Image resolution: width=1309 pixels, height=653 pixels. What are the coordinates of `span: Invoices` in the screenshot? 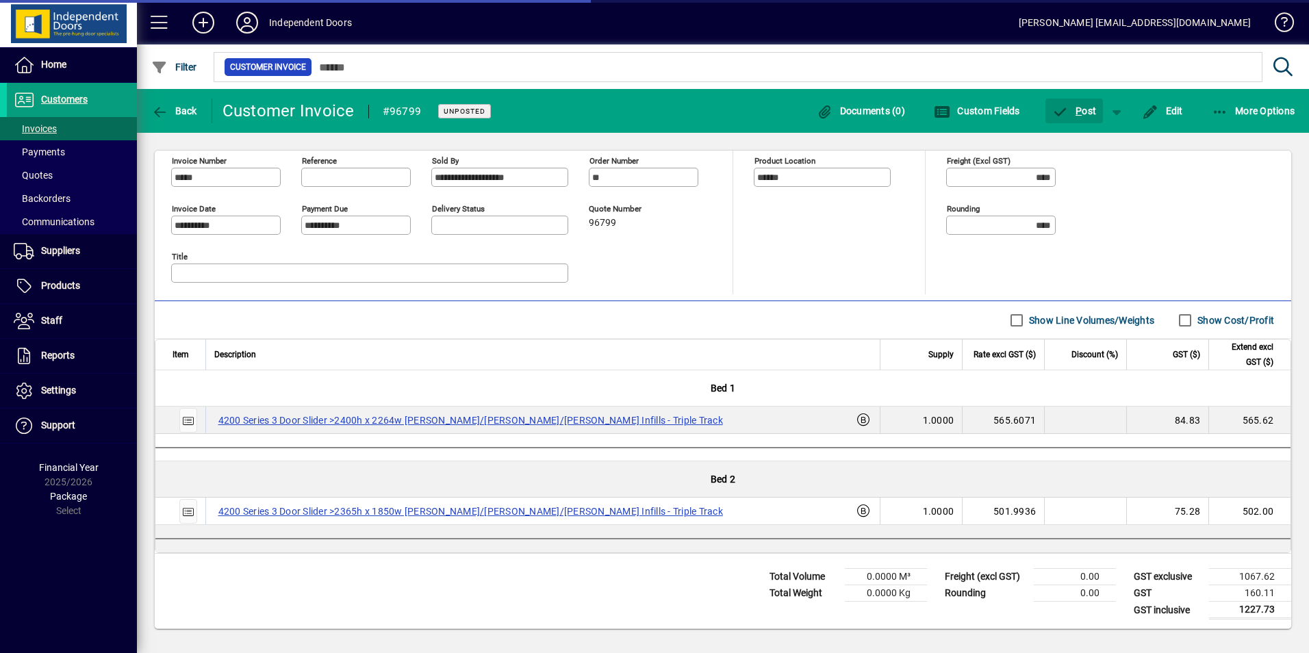 It's located at (35, 129).